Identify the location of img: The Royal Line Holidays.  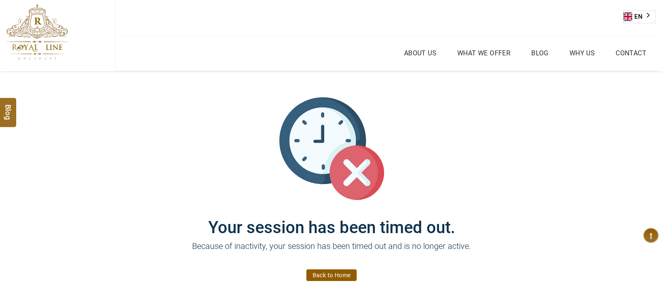
(37, 32).